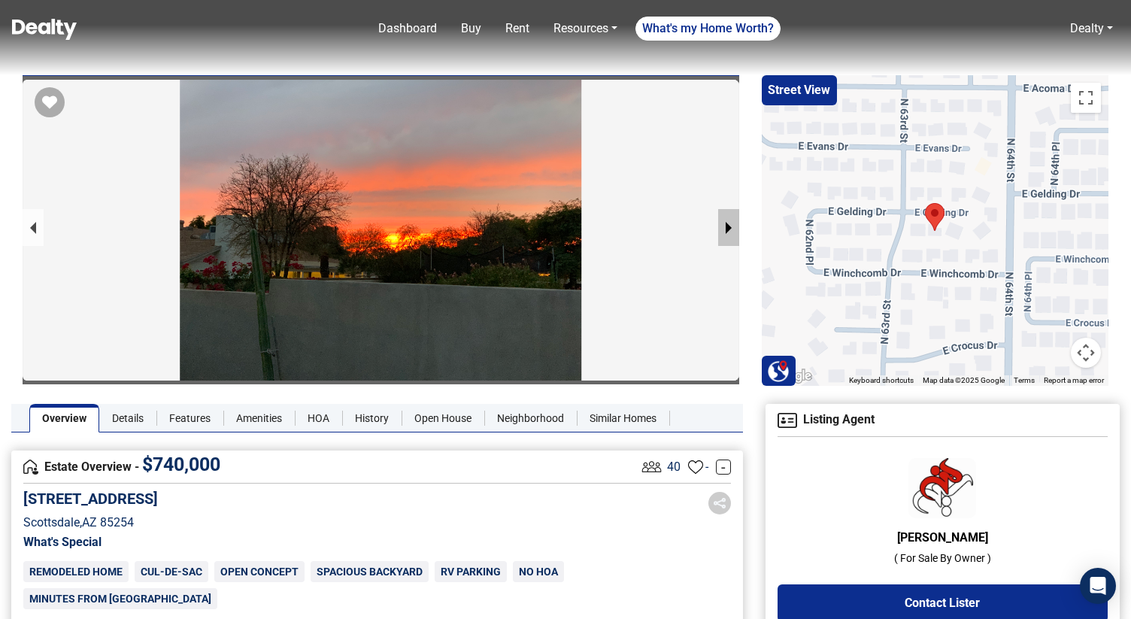 Image resolution: width=1131 pixels, height=619 pixels. I want to click on span: Map data ©2025 Google, so click(963, 380).